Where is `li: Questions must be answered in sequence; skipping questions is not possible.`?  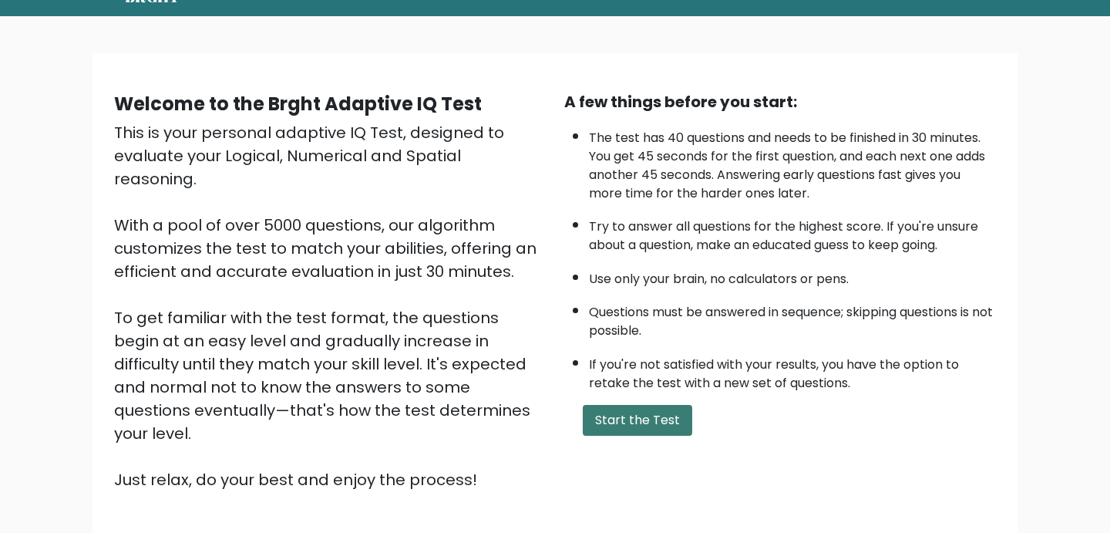 li: Questions must be answered in sequence; skipping questions is not possible. is located at coordinates (793, 318).